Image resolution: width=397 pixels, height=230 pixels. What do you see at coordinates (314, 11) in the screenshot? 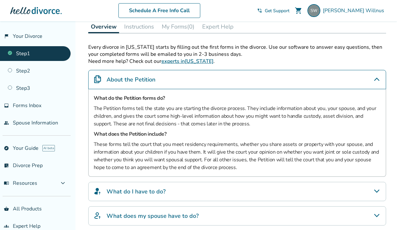
I see `img: shwrx1@gmail.com` at bounding box center [314, 11].